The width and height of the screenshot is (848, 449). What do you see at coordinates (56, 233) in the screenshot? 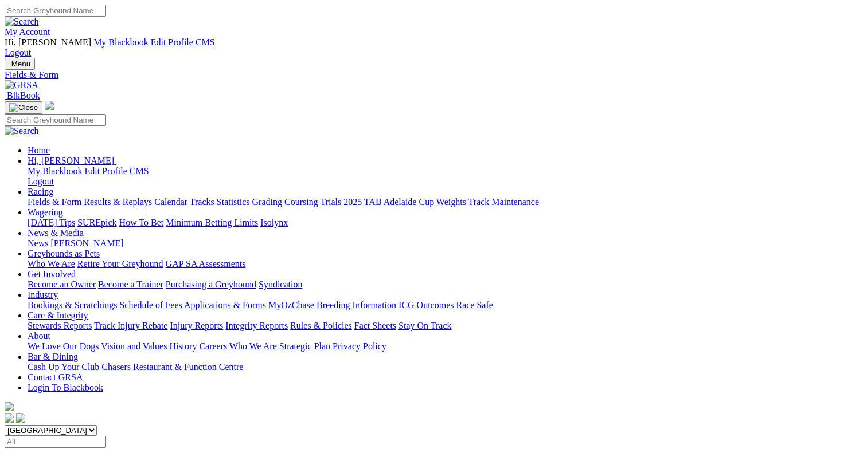
I see `a: News & Media` at bounding box center [56, 233].